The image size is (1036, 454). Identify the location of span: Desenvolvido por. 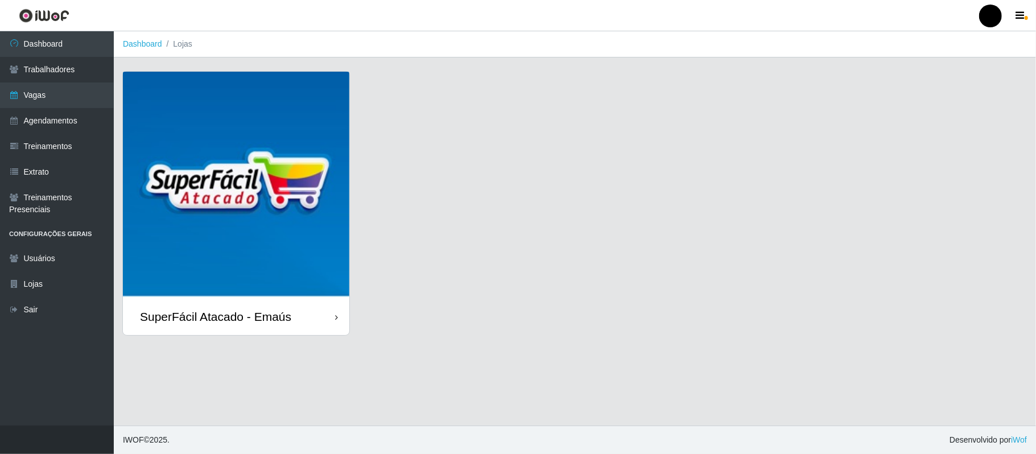
(988, 440).